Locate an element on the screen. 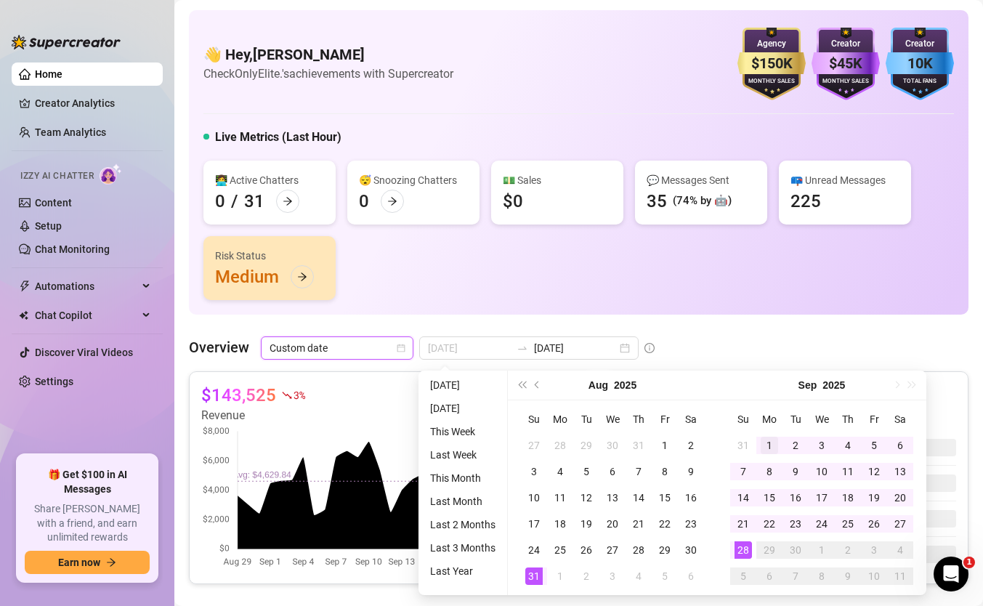 The height and width of the screenshot is (606, 983). td: 2025-09-03 is located at coordinates (613, 576).